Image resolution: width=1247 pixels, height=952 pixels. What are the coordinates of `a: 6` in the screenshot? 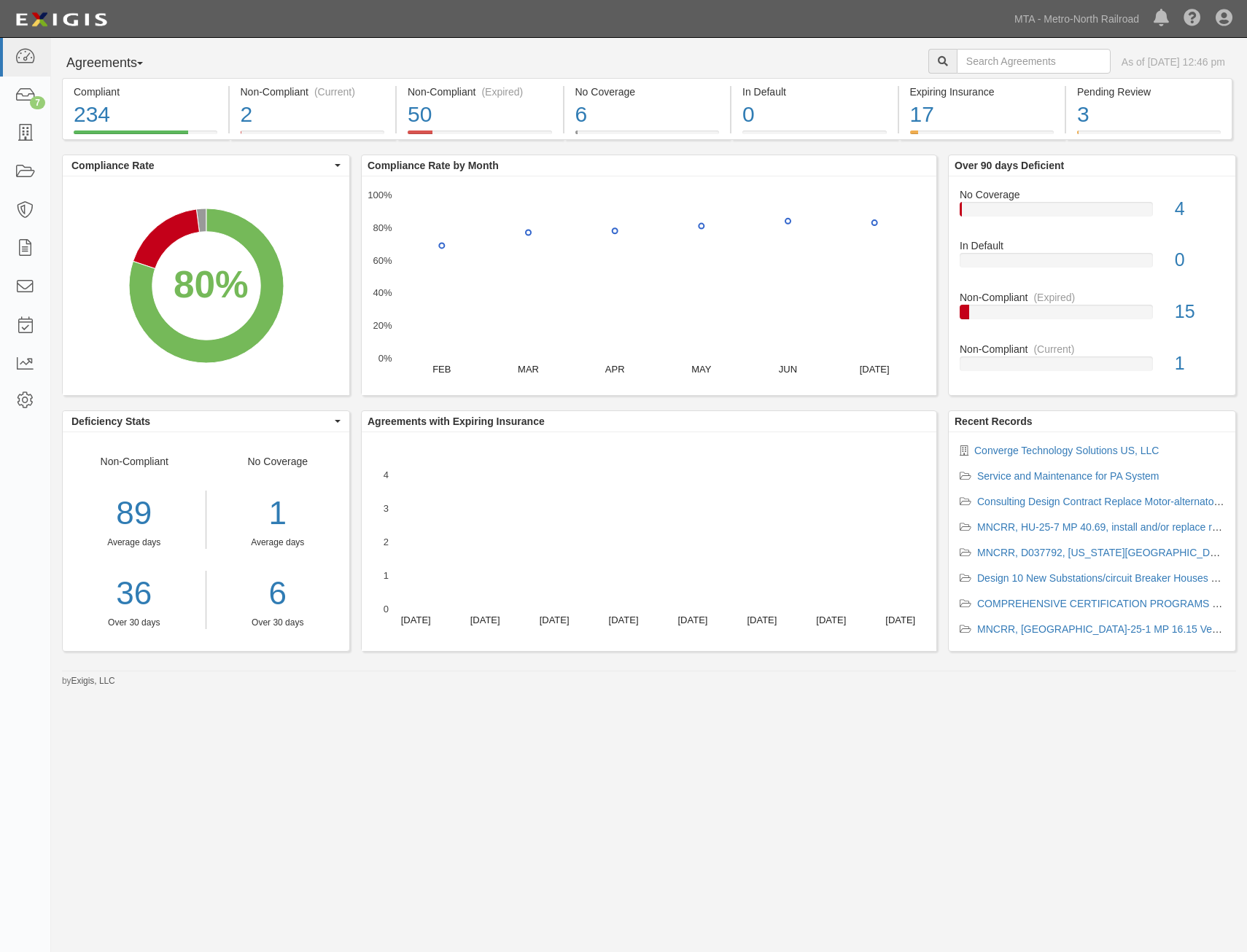 It's located at (278, 593).